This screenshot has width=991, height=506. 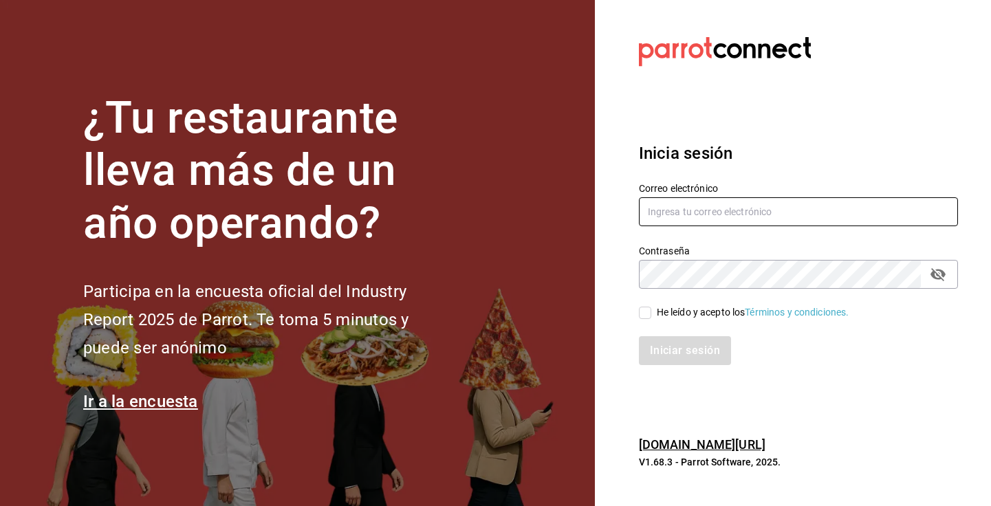 I want to click on div: He leído y acepto los, so click(x=753, y=312).